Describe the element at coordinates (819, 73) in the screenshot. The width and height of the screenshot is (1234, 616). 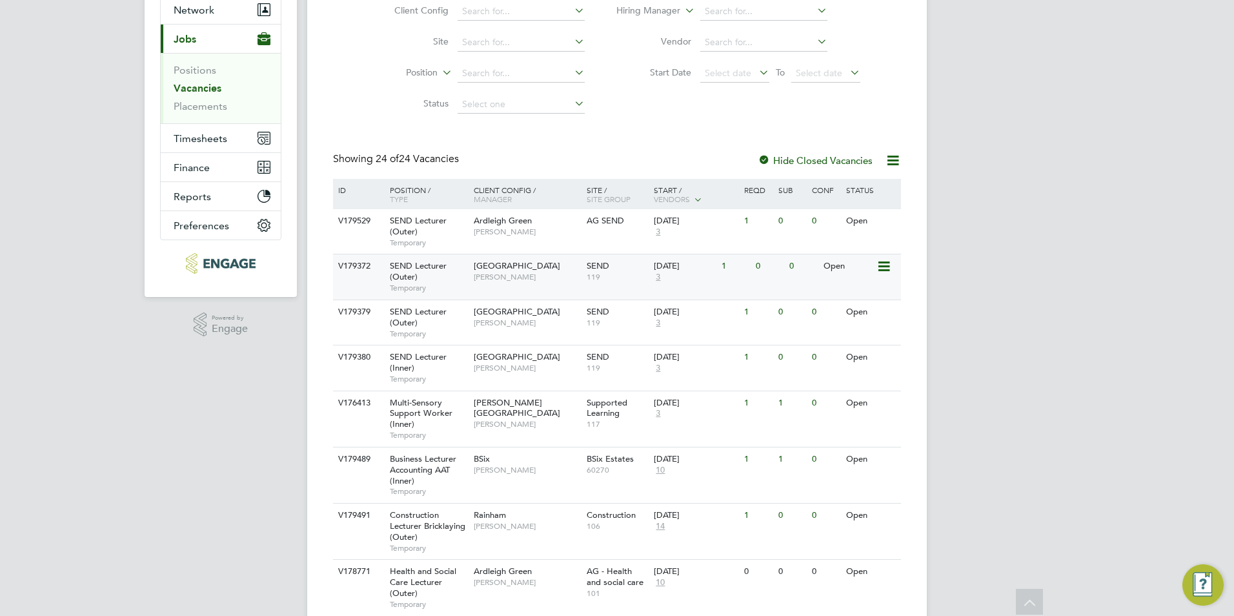
I see `span: Select date` at that location.